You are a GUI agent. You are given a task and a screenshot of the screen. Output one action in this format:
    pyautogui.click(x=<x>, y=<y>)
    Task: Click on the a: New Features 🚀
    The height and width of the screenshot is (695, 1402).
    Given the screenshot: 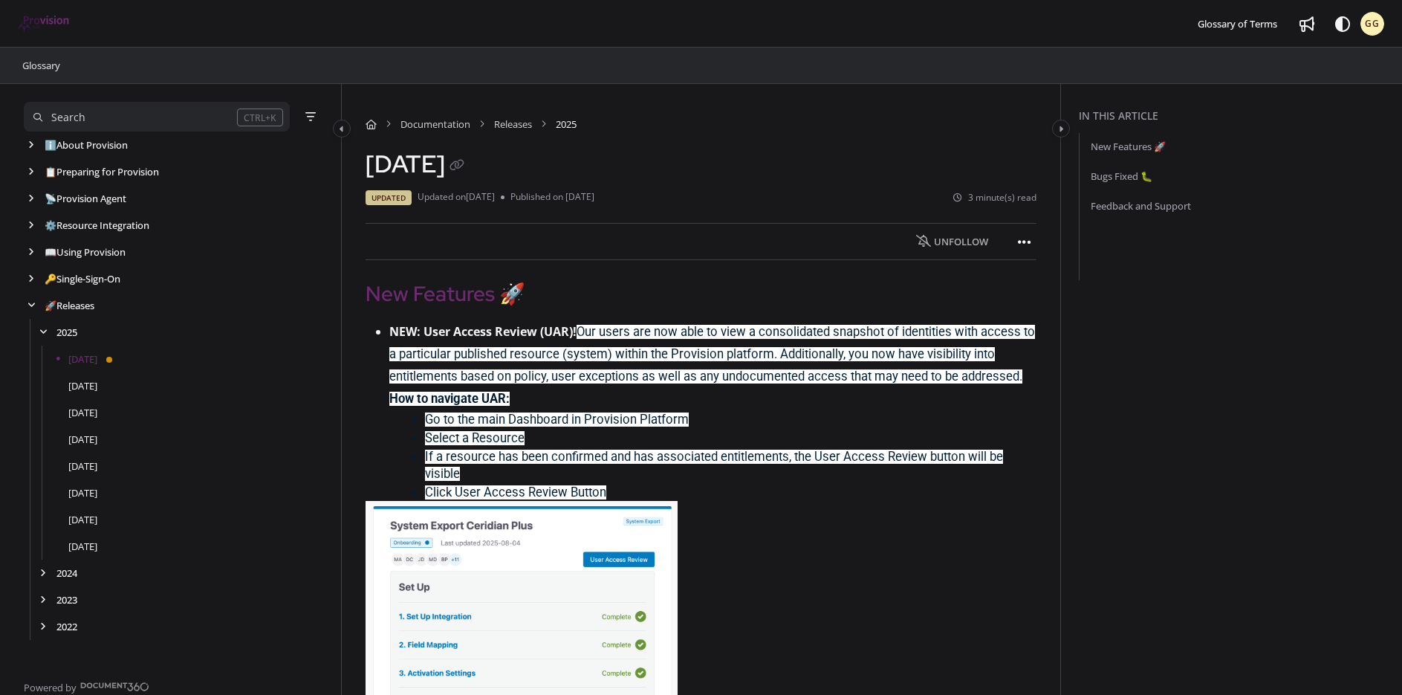 What is the action you would take?
    pyautogui.click(x=1128, y=146)
    